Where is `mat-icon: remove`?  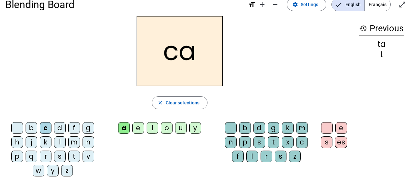
mat-icon: remove is located at coordinates (275, 5).